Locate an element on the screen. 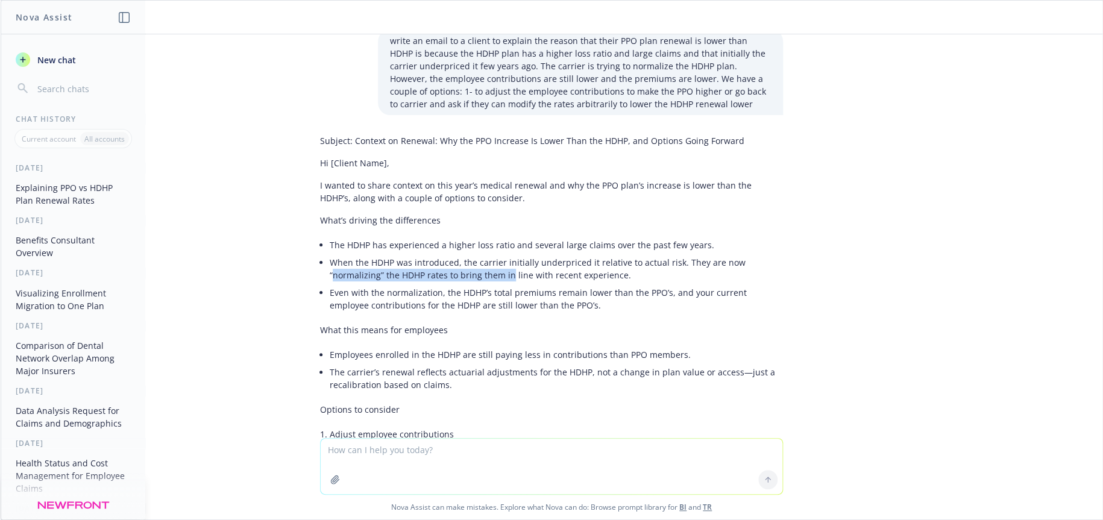 The width and height of the screenshot is (1103, 520). div: Chat History is located at coordinates (73, 119).